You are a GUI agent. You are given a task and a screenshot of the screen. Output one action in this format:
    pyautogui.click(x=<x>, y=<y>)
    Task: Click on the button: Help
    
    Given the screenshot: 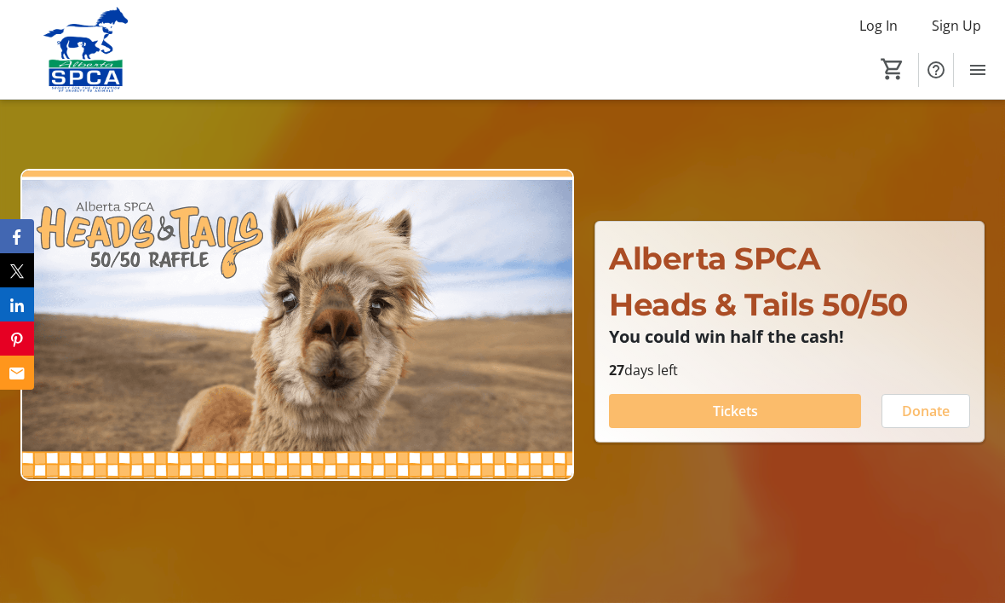 What is the action you would take?
    pyautogui.click(x=936, y=70)
    